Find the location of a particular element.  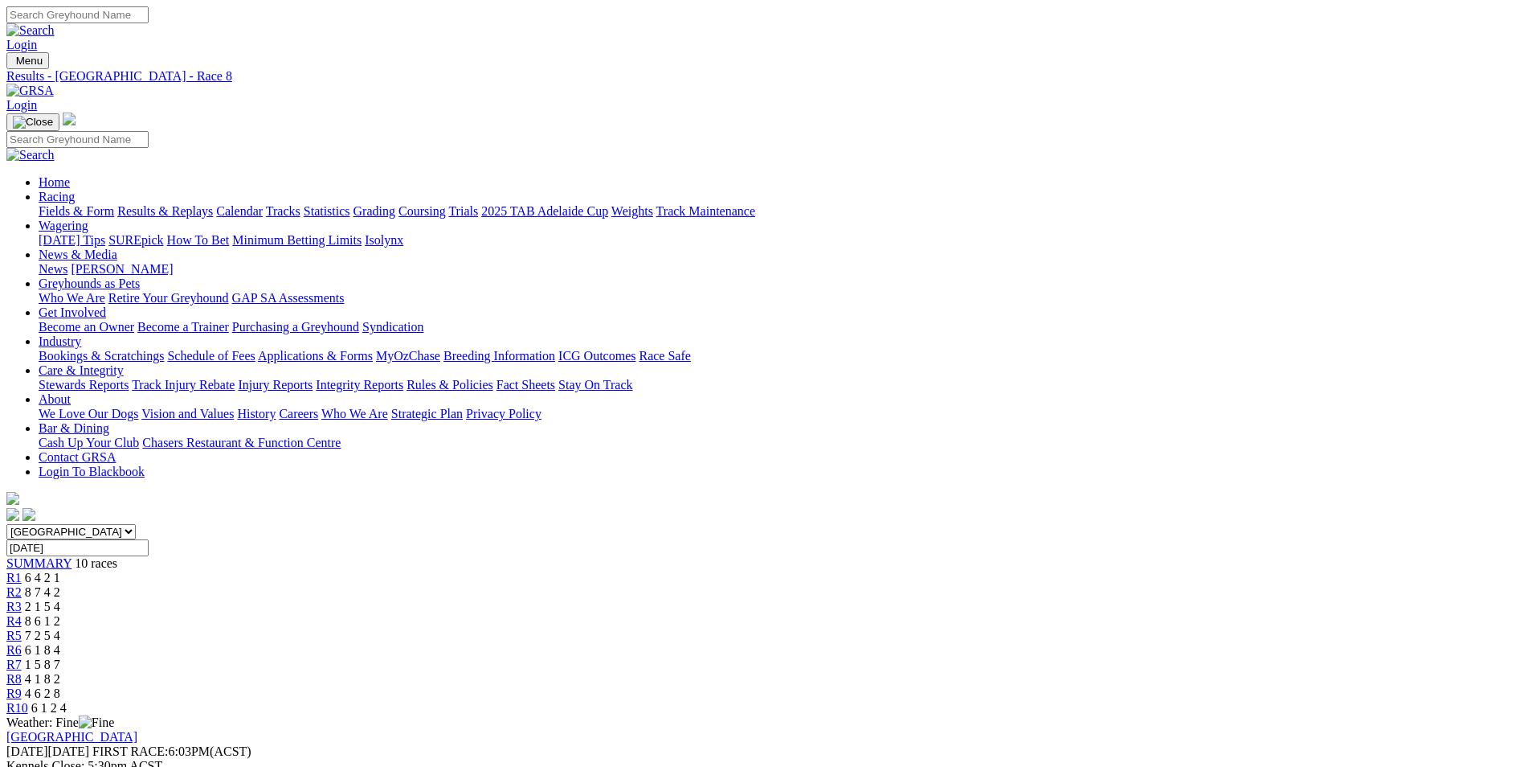

a: Become a Trainer is located at coordinates (183, 326).